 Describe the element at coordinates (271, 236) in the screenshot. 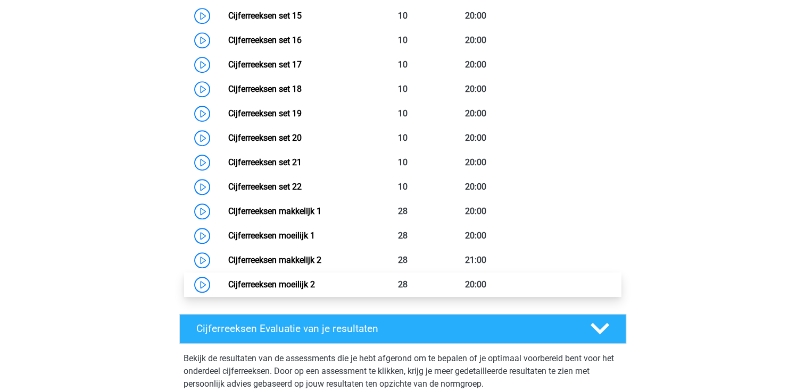

I see `a: Cijferreeksen moeilijk 1` at that location.